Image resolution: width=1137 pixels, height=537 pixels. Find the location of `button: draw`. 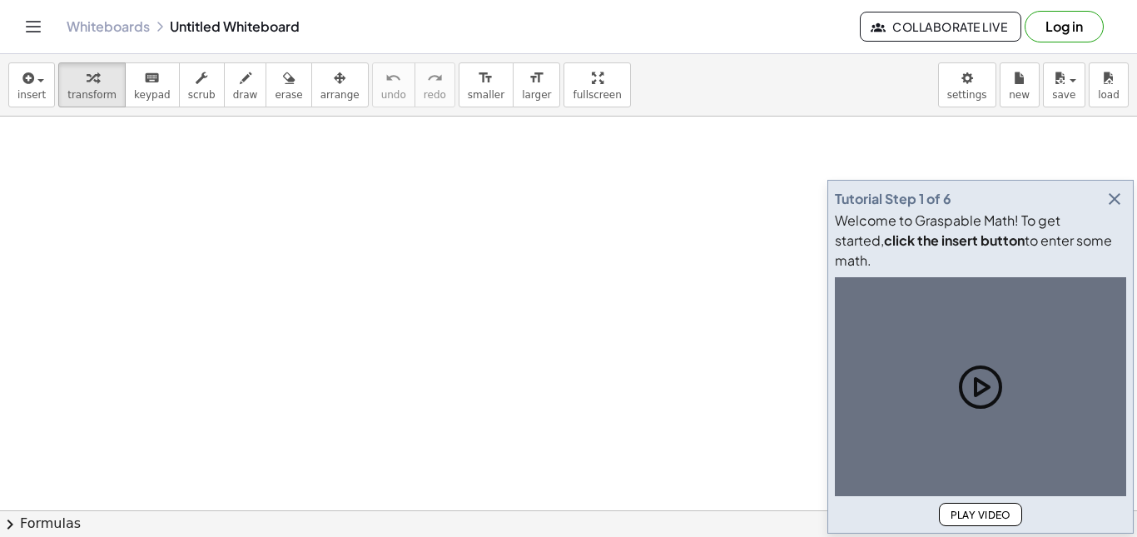

button: draw is located at coordinates (246, 85).